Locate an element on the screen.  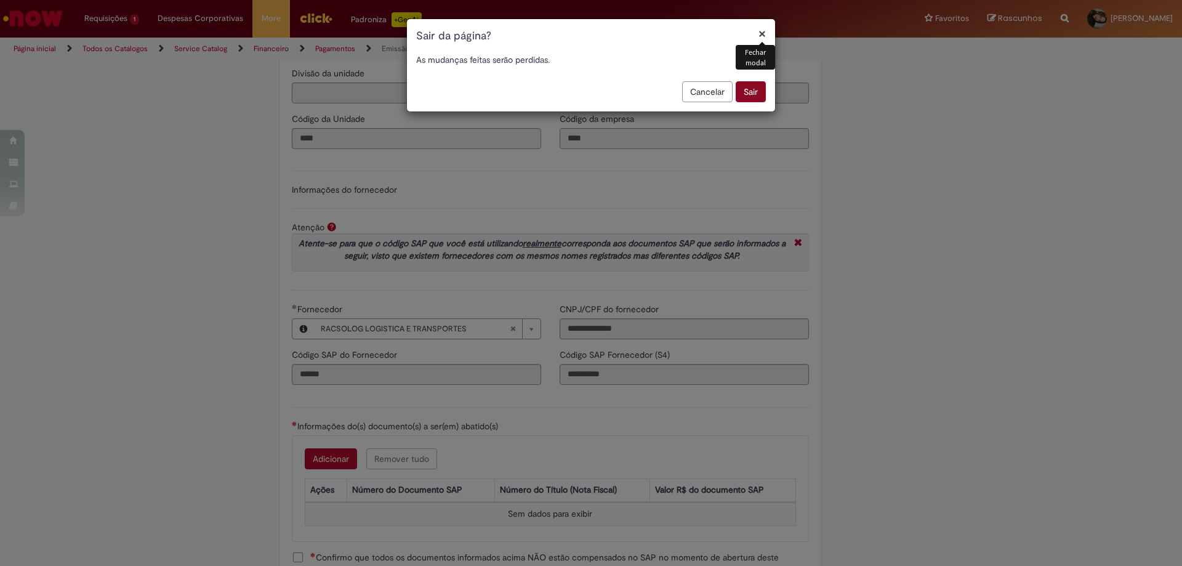
div: Fechar modal is located at coordinates (756, 57).